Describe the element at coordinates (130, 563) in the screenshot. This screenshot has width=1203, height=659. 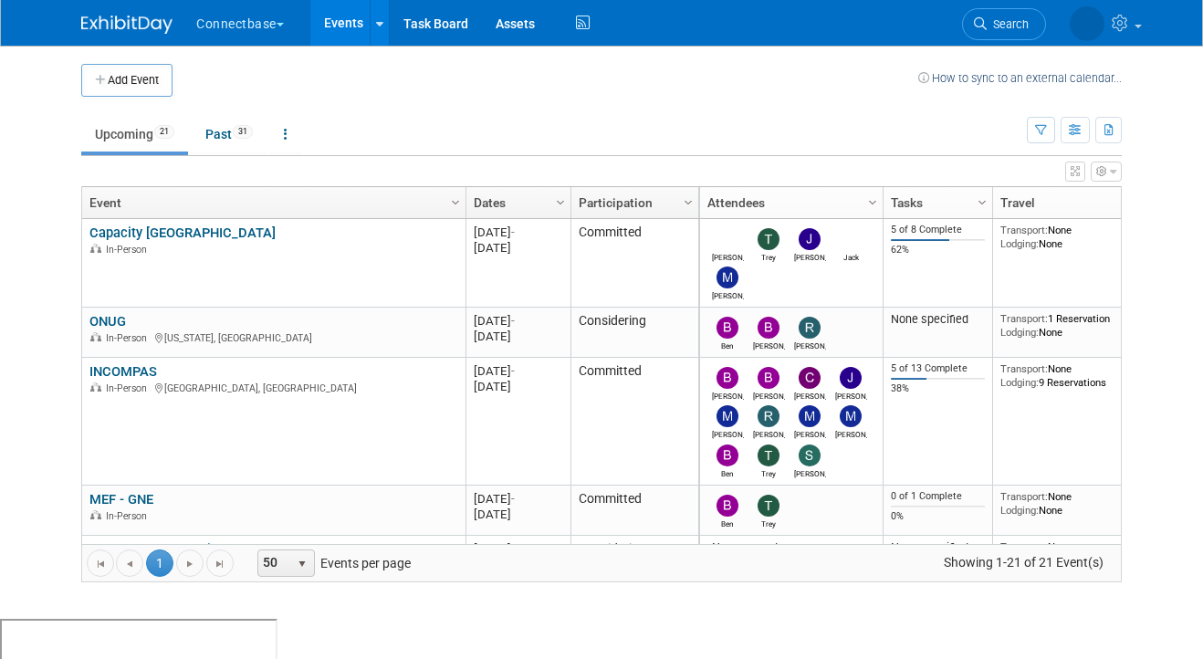
I see `a: Go to the previous page` at that location.